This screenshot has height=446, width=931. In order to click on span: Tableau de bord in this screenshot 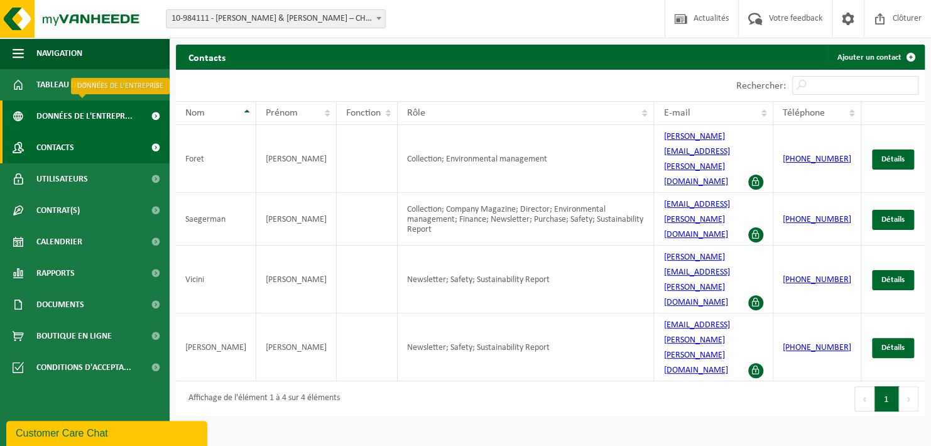, I will do `click(70, 85)`.